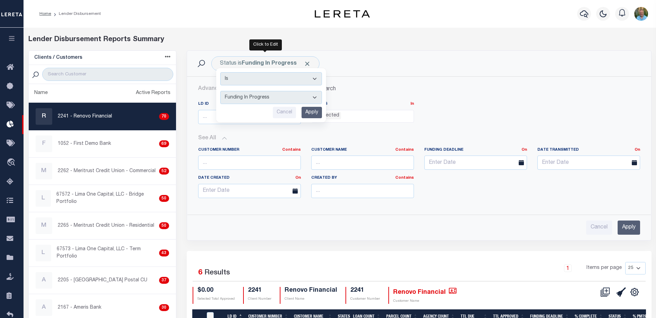 The image size is (656, 318). What do you see at coordinates (604, 268) in the screenshot?
I see `span: Items per page` at bounding box center [604, 268].